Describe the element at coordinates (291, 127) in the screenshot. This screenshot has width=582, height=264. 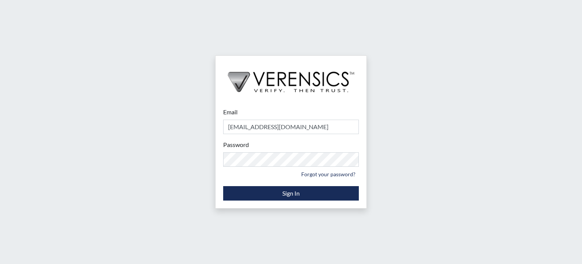
I see `input: Email` at that location.